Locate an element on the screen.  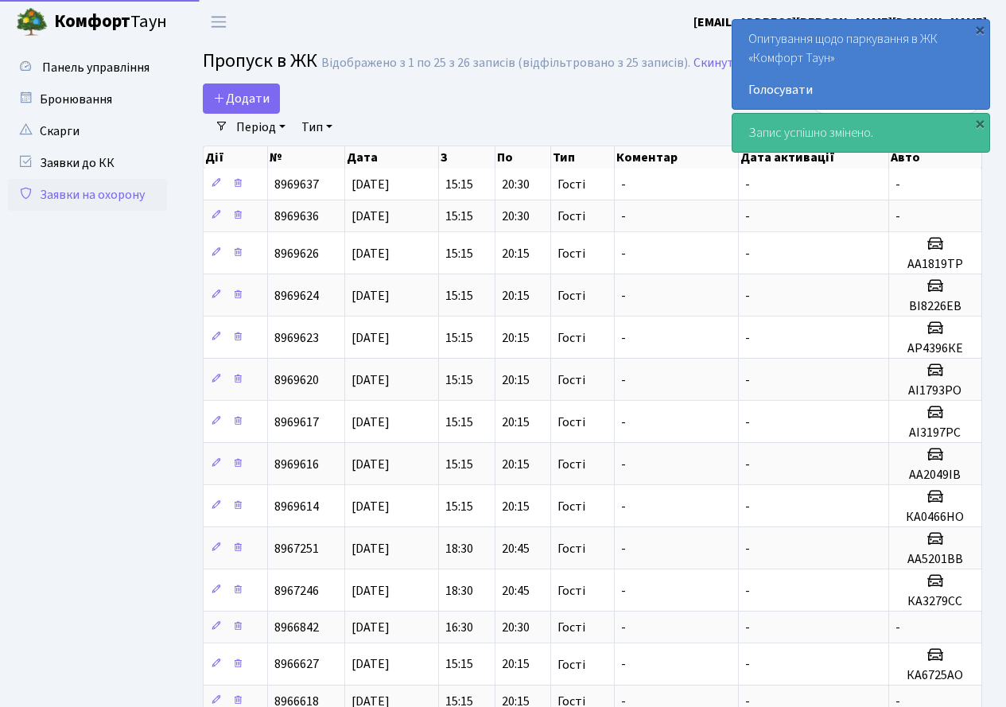
span: Пропуск в ЖК is located at coordinates (260, 60).